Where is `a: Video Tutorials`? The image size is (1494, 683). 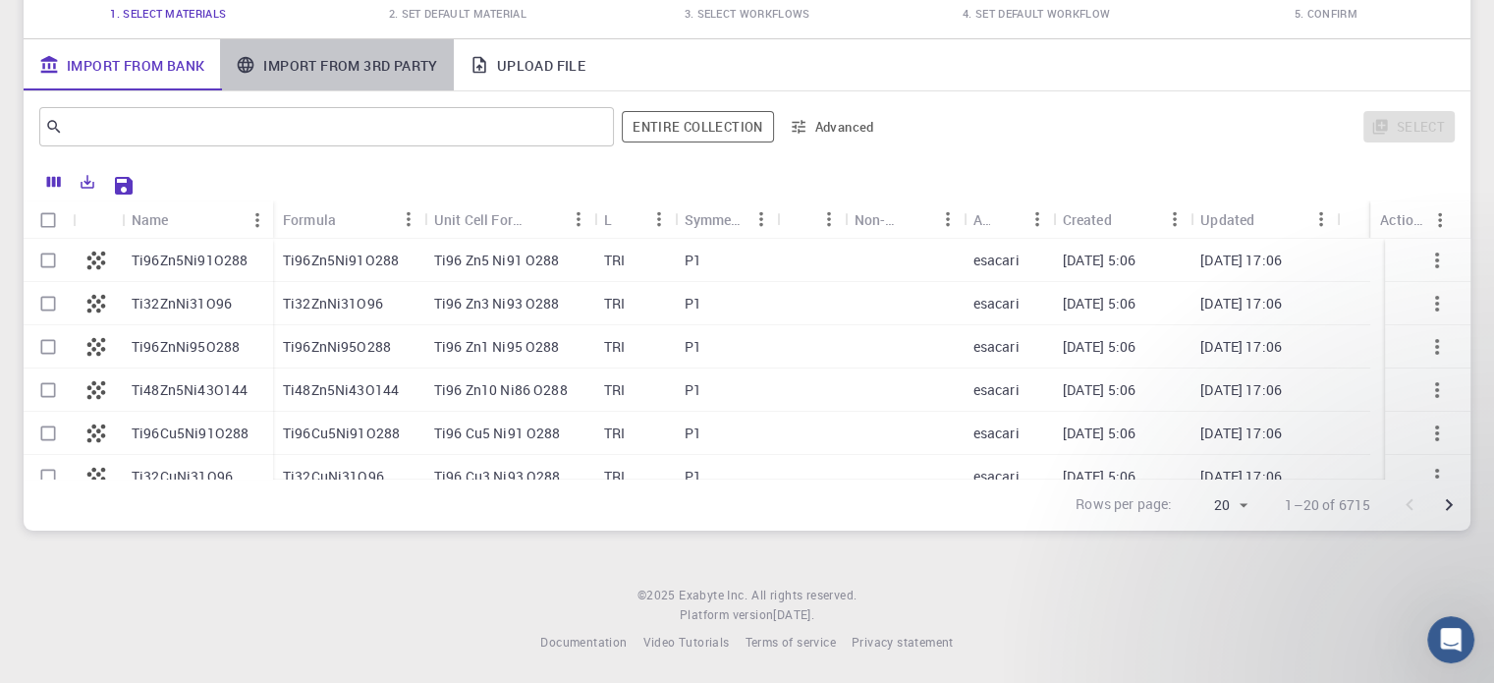 a: Video Tutorials is located at coordinates (686, 642).